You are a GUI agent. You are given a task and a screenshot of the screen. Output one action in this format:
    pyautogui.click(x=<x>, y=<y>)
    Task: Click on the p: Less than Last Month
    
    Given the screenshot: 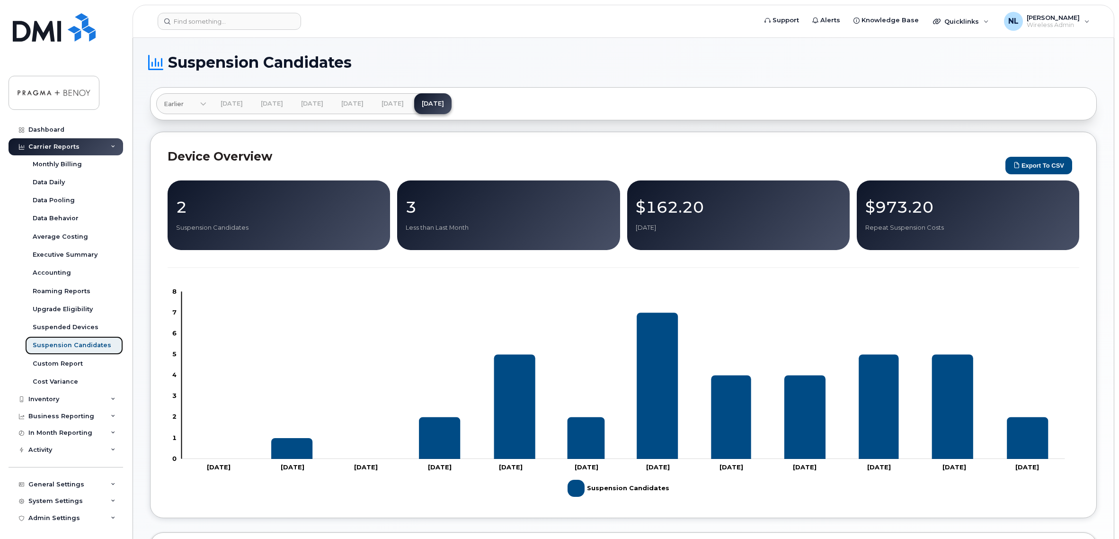 What is the action you would take?
    pyautogui.click(x=508, y=228)
    